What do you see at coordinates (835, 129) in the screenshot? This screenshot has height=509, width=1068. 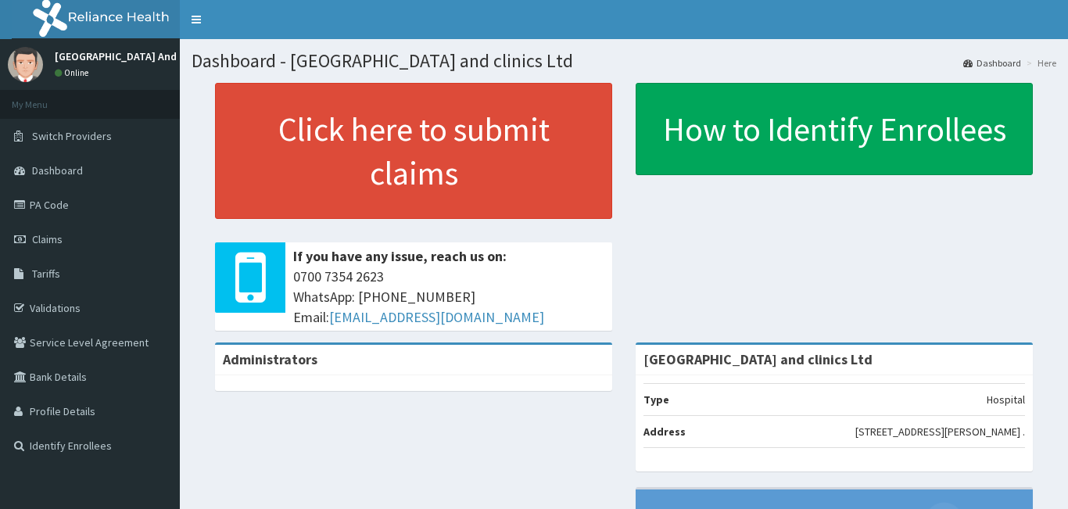 I see `a: How to Identify Enrollees` at bounding box center [835, 129].